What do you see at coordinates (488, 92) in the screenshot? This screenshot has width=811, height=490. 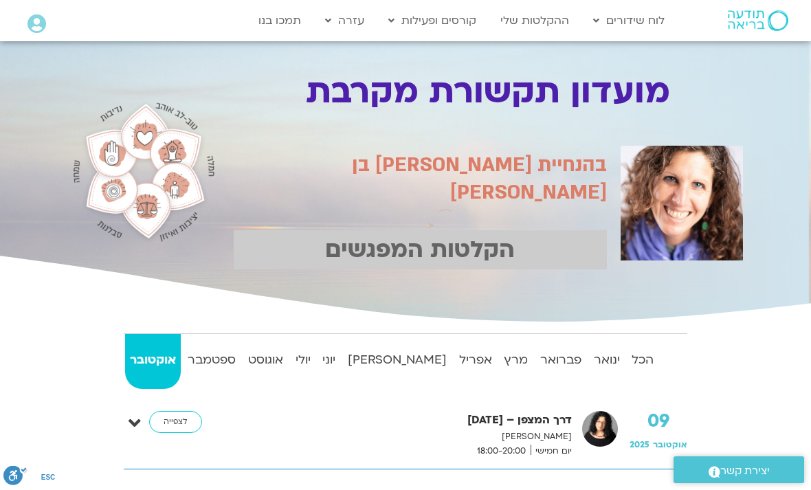 I see `h1: מועדון תקשורת מקרבת` at bounding box center [488, 92].